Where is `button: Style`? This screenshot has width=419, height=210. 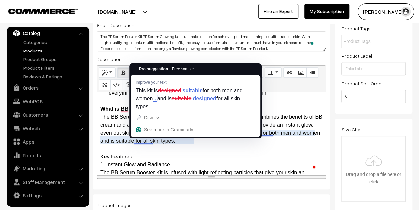 button: Style is located at coordinates (107, 73).